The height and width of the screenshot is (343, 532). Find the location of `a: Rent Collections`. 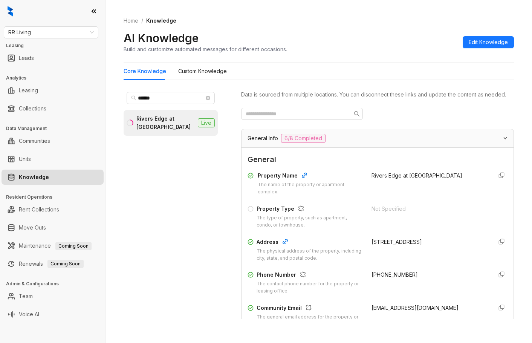

a: Rent Collections is located at coordinates (39, 209).